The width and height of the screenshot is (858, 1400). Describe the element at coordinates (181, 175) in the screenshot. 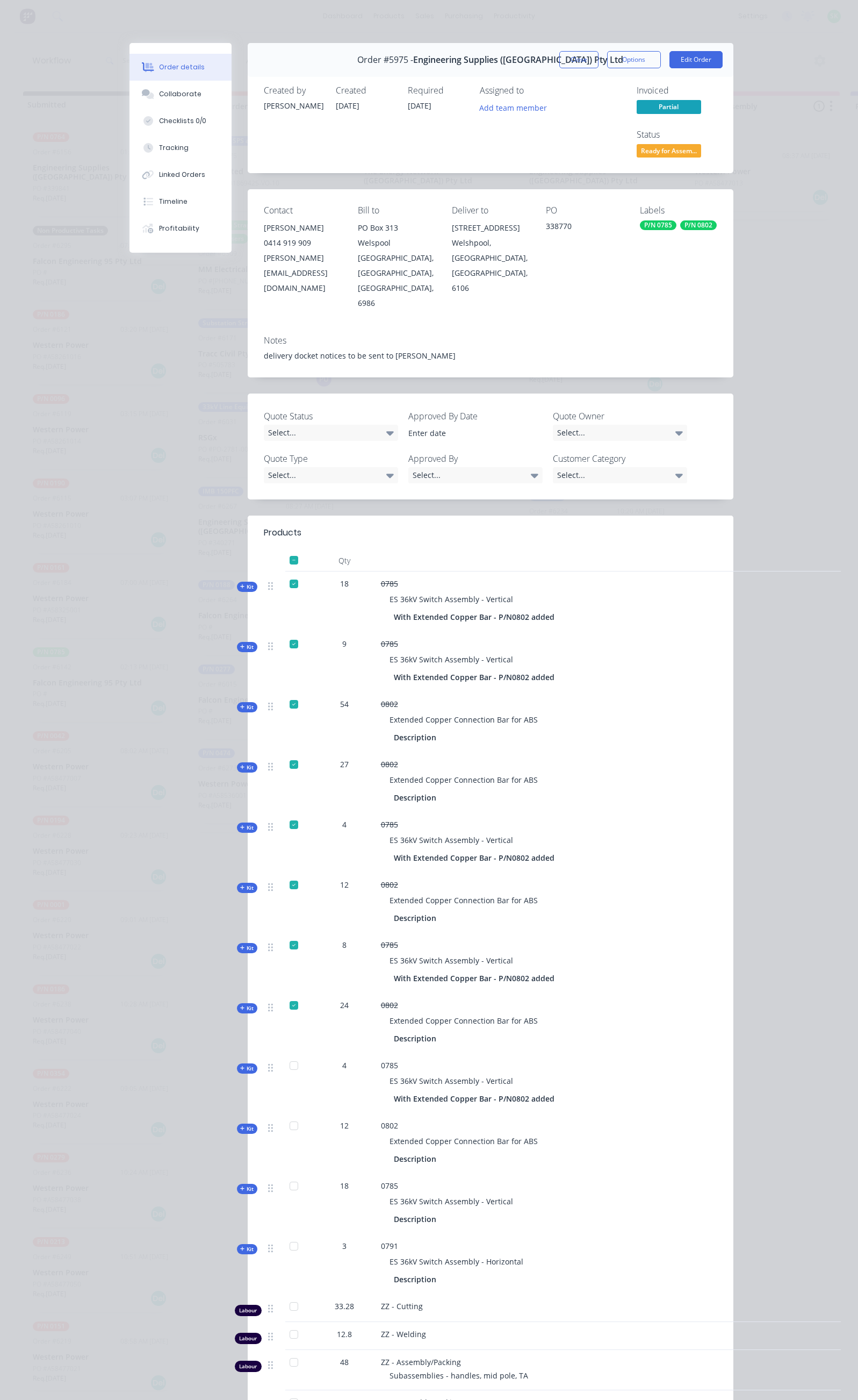

I see `button: Linked Orders` at that location.